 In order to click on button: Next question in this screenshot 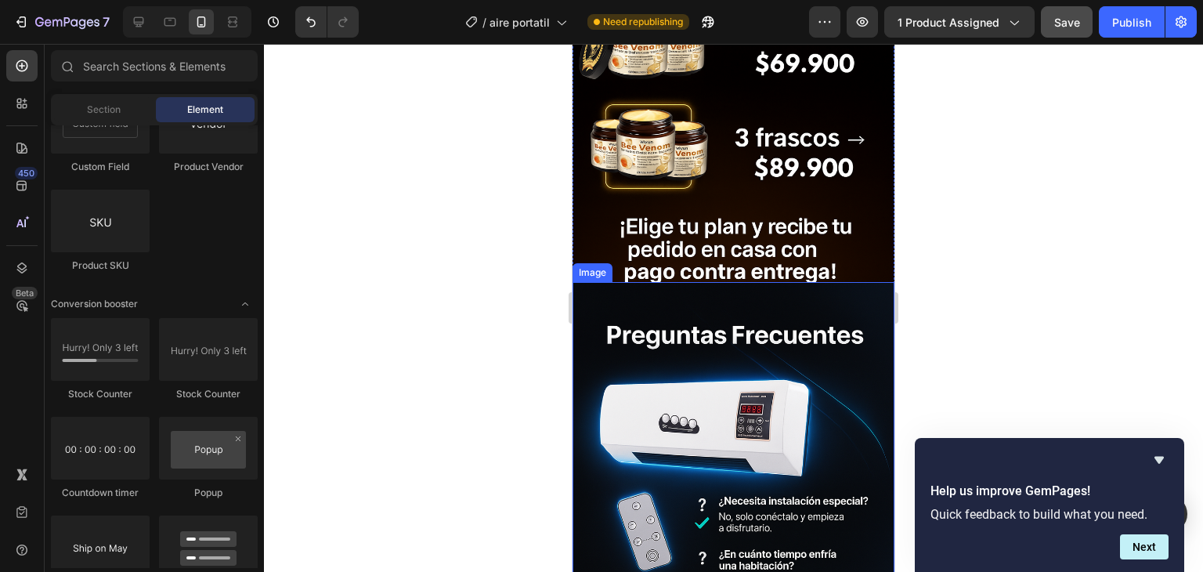, I will do `click(1144, 547)`.